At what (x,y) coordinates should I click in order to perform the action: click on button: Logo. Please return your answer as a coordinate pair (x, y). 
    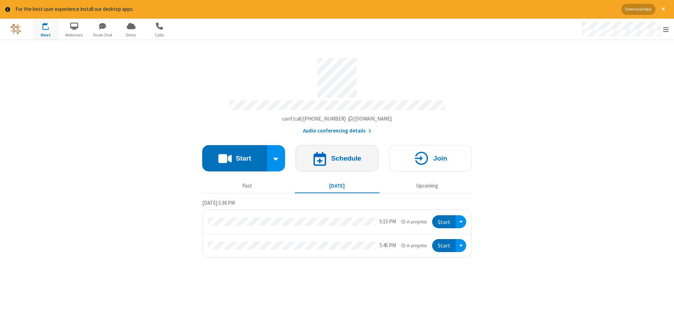
    Looking at the image, I should click on (15, 29).